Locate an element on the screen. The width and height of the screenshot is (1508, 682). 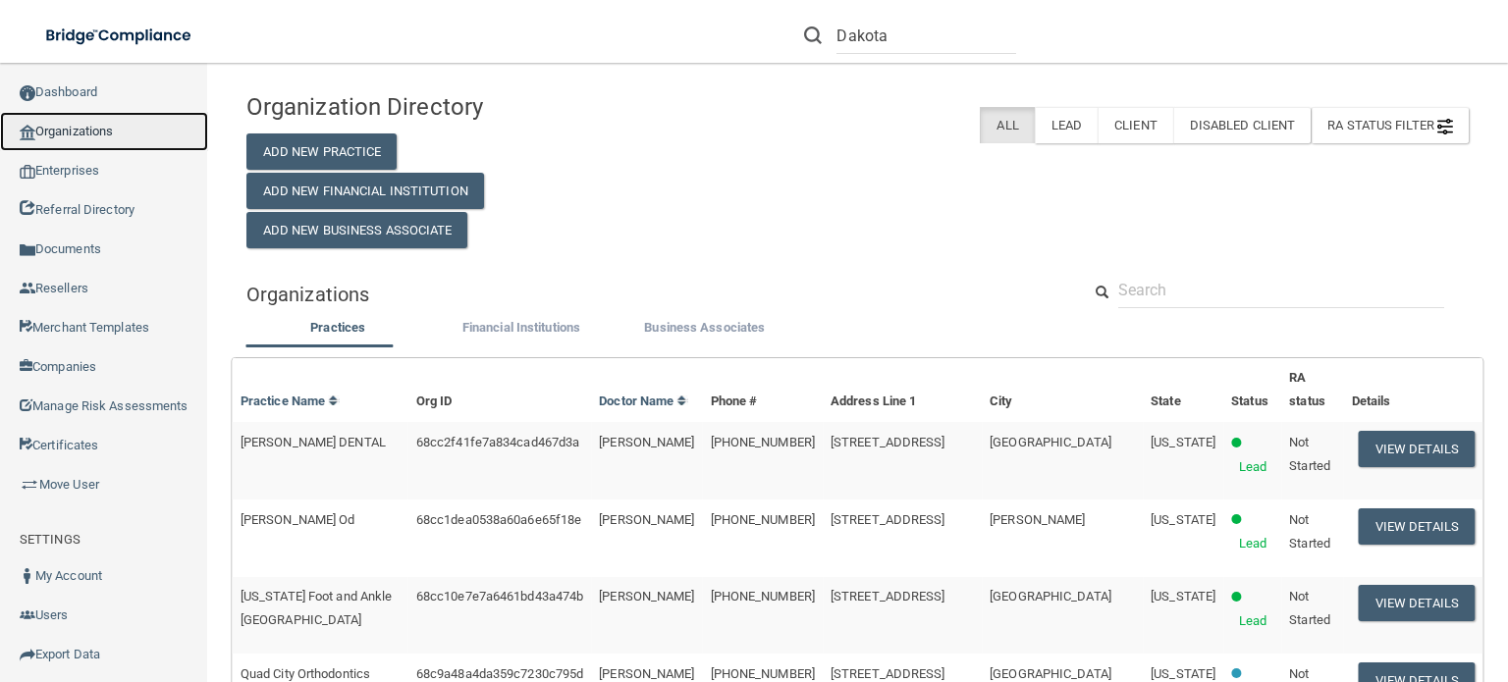
span: 68cc1dea0538a60a6e65f18e is located at coordinates (499, 519).